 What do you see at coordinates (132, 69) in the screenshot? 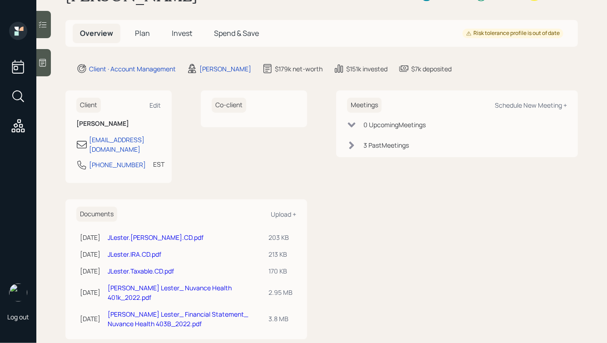
I see `div: Client · Account Management` at bounding box center [132, 69].